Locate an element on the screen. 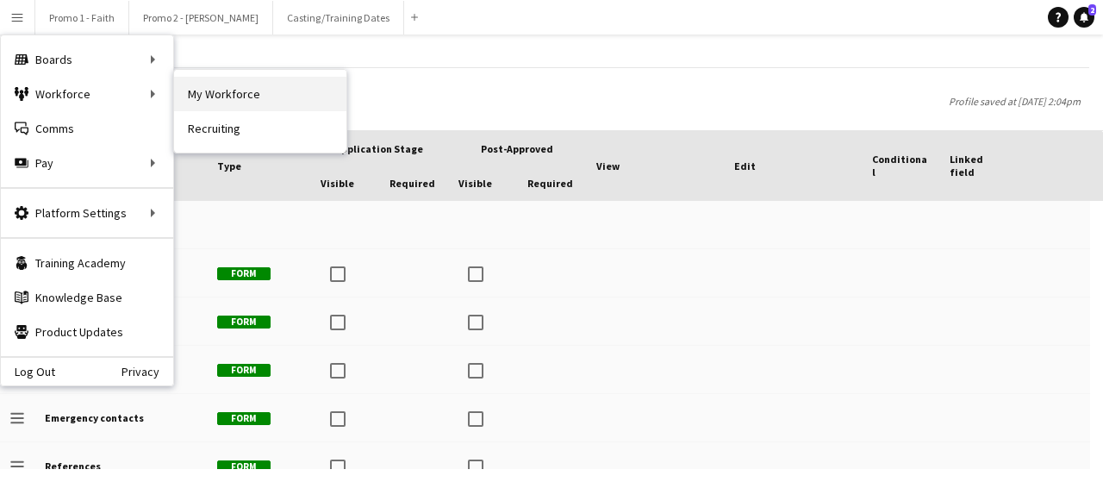  a: My Workforce is located at coordinates (260, 94).